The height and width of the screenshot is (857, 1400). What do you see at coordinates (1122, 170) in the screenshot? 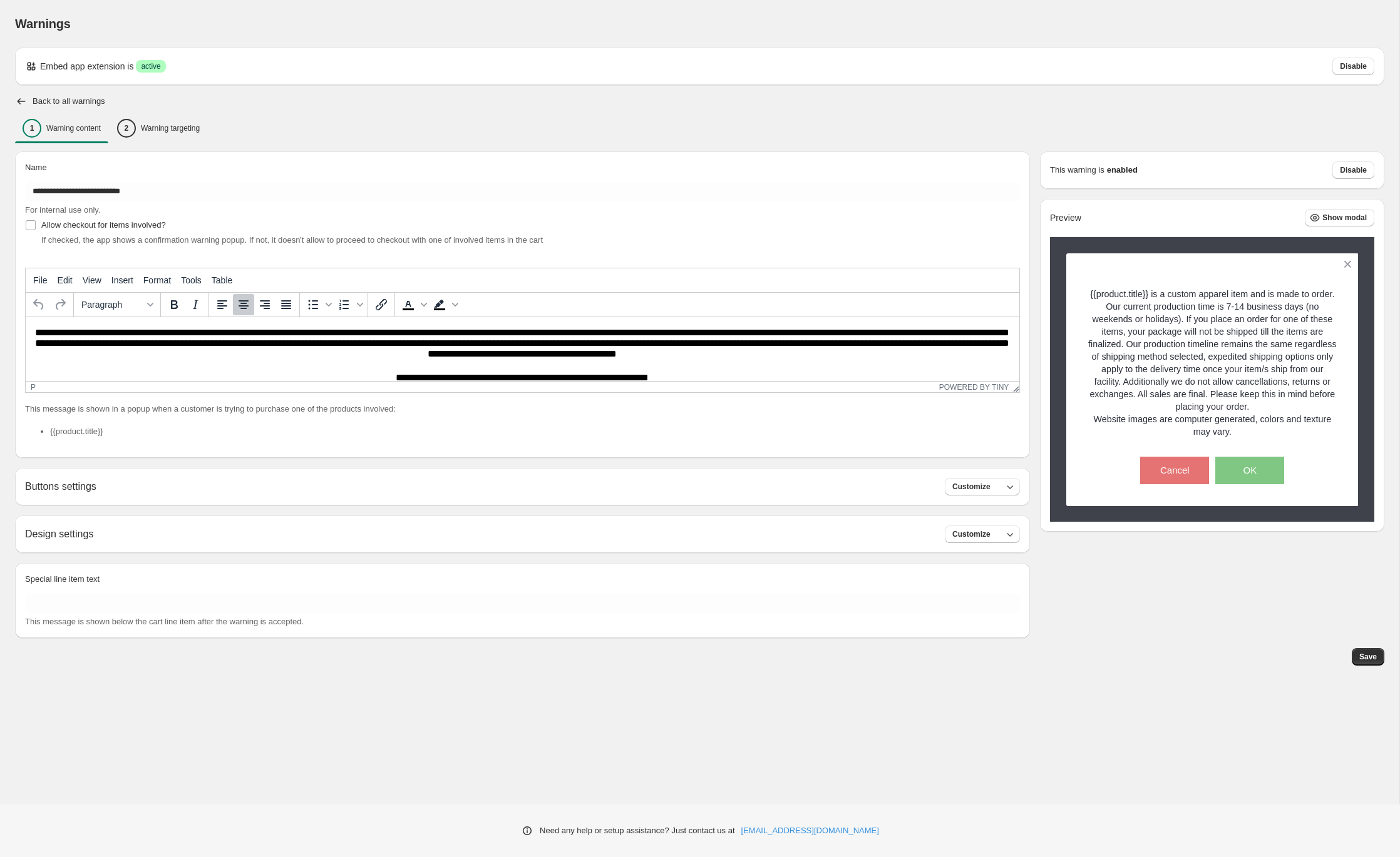
I see `strong: enabled` at bounding box center [1122, 170].